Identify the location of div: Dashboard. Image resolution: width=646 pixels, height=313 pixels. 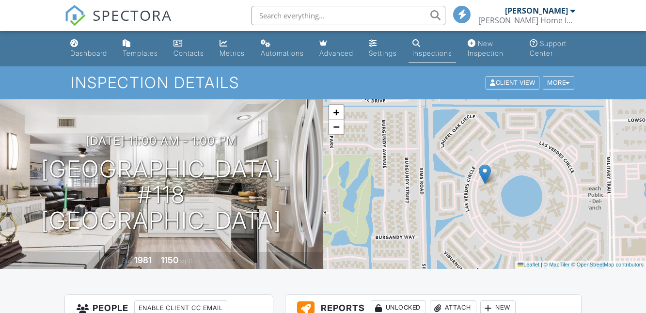
(89, 53).